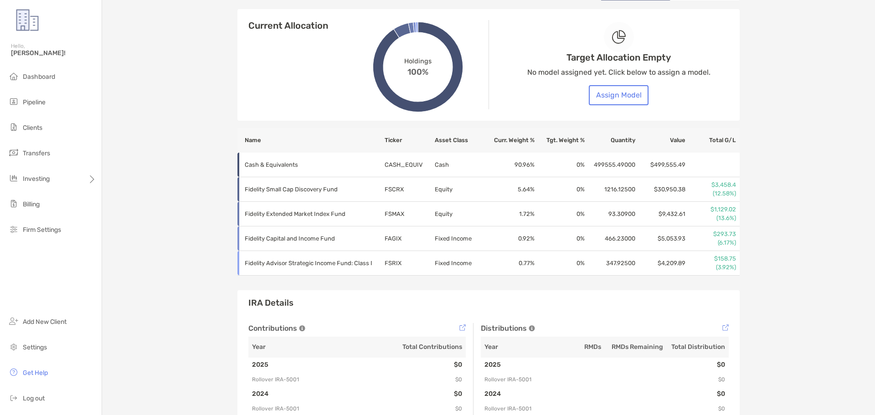 The width and height of the screenshot is (875, 415). What do you see at coordinates (34, 398) in the screenshot?
I see `span: Log out` at bounding box center [34, 398].